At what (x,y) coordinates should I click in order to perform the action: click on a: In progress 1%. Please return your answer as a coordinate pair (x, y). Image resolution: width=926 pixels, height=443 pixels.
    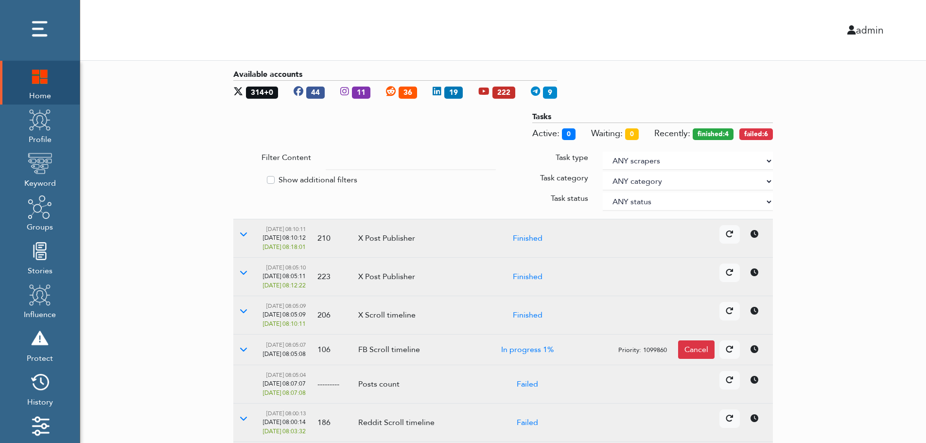
    Looking at the image, I should click on (528, 350).